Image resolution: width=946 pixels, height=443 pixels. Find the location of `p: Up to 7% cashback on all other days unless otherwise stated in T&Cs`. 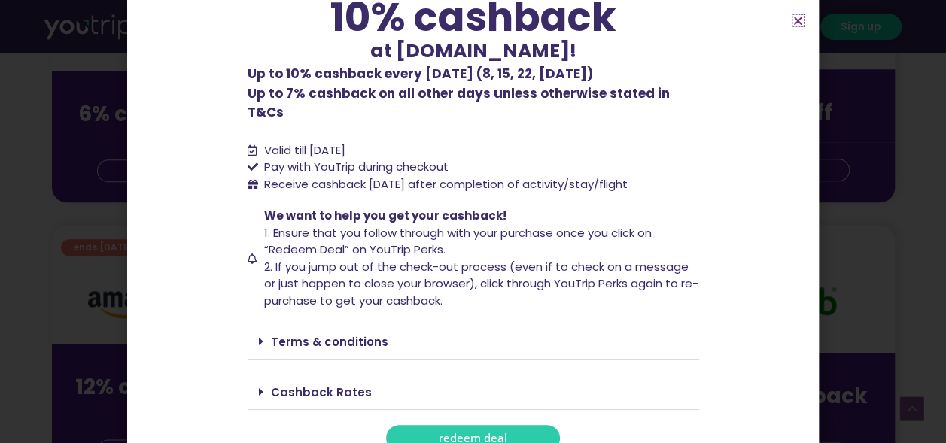

p: Up to 7% cashback on all other days unless otherwise stated in T&Cs is located at coordinates (473, 93).